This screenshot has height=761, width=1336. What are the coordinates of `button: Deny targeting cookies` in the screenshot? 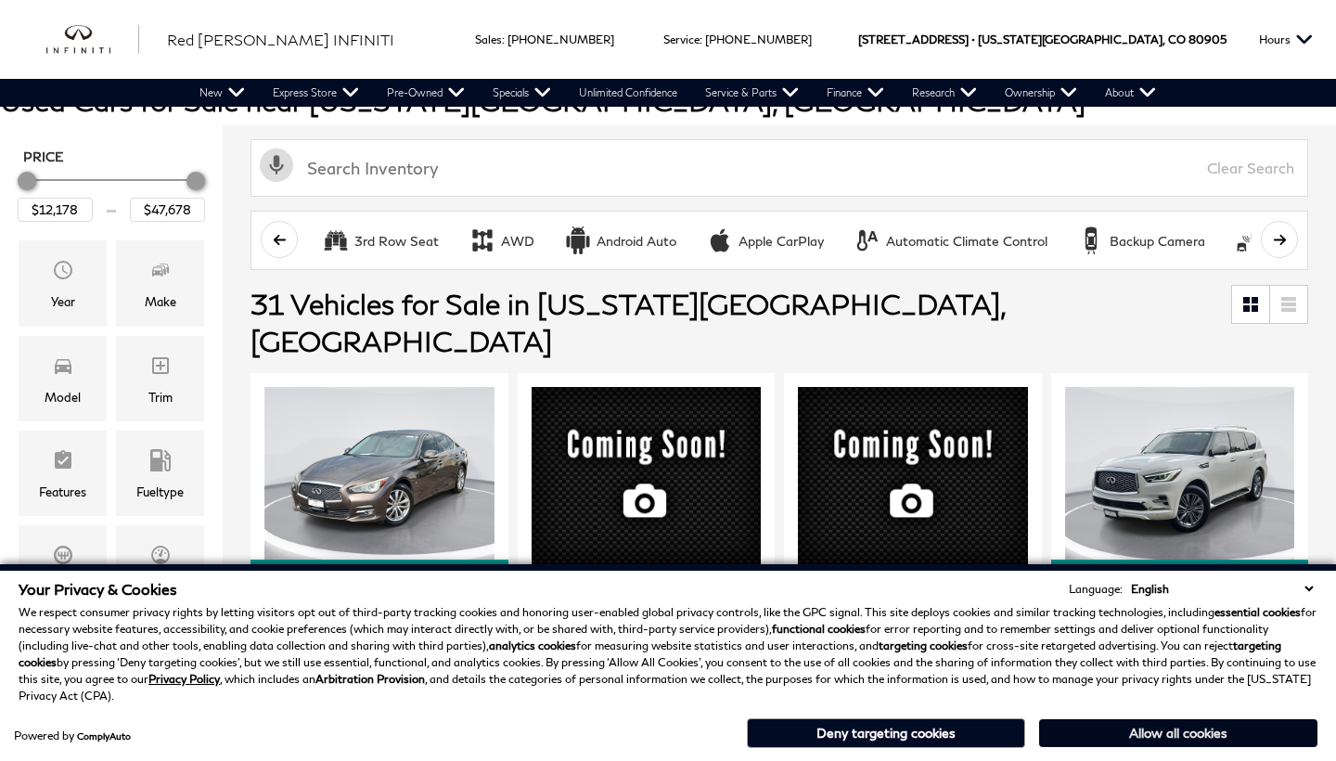 It's located at (886, 733).